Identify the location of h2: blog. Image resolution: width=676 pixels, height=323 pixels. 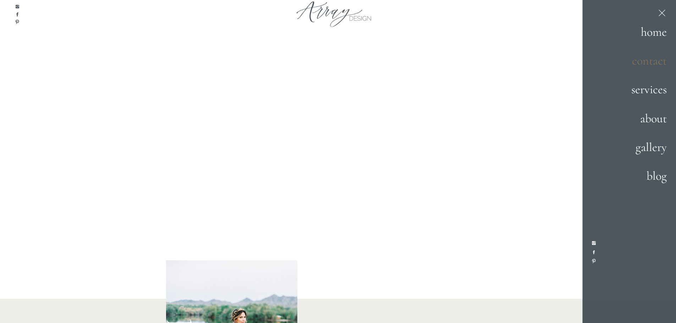
(626, 176).